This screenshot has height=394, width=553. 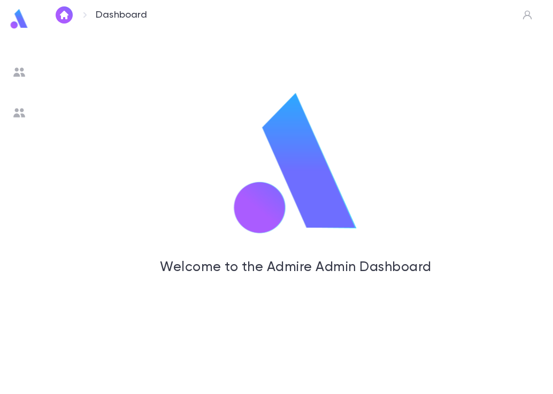 What do you see at coordinates (296, 268) in the screenshot?
I see `h5: Welcome to the Admire Admin Dashboard` at bounding box center [296, 268].